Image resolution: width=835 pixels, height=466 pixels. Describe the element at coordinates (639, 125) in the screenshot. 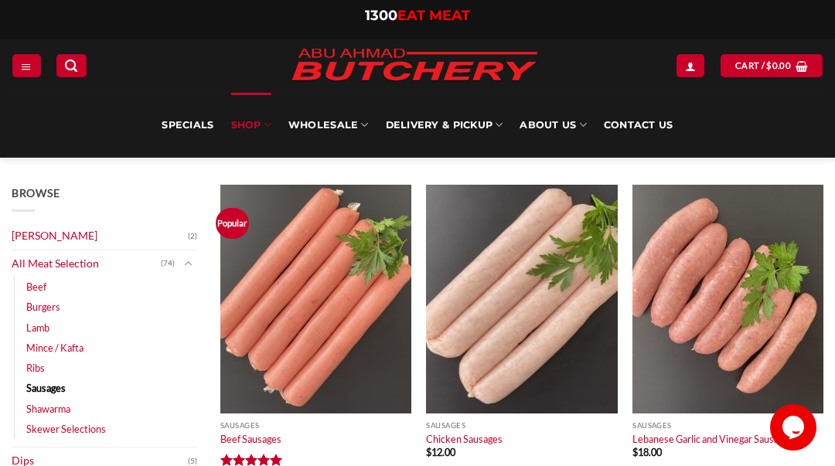

I see `a: Contact Us` at that location.